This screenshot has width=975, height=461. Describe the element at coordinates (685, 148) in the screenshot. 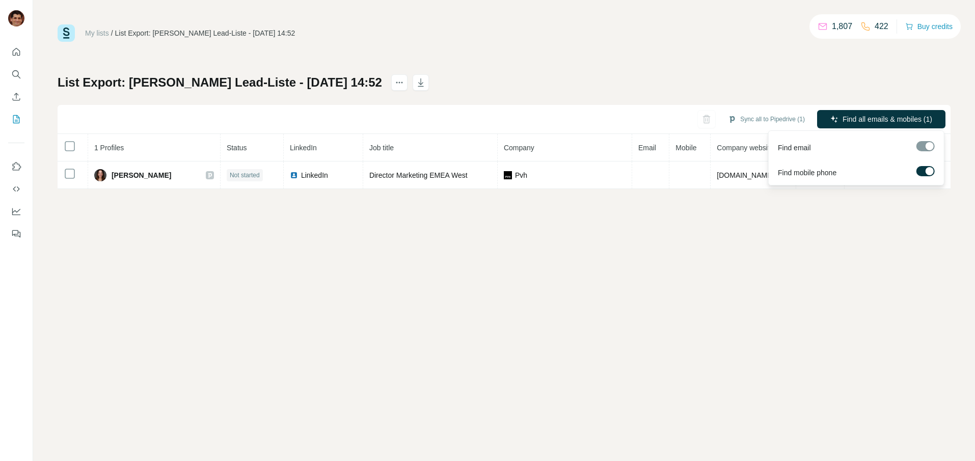

I see `span: Mobile` at that location.